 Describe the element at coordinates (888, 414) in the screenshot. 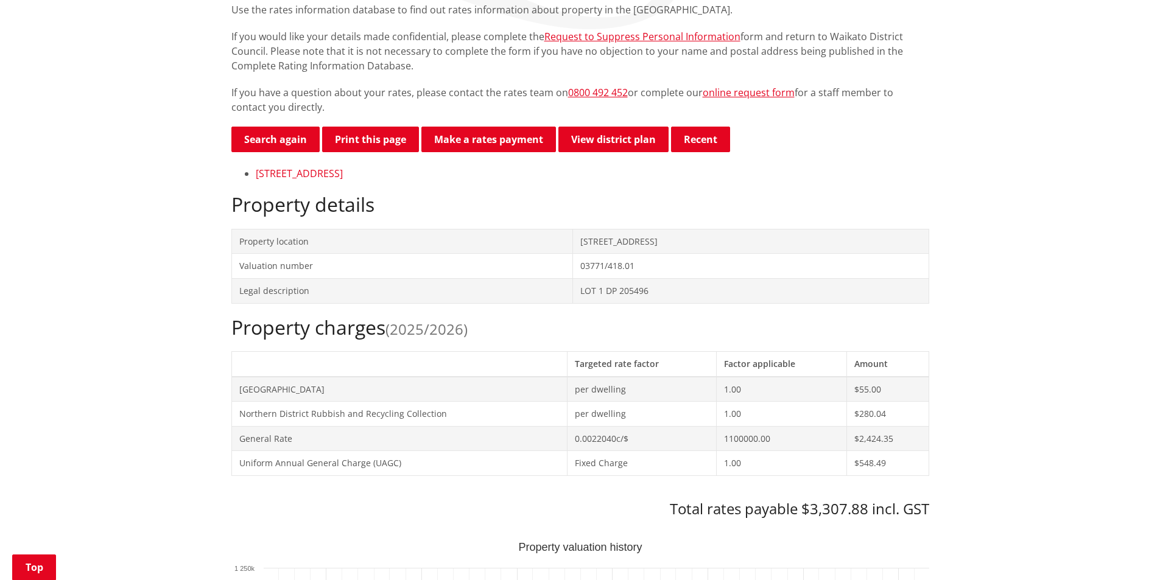

I see `td: $280.04` at that location.